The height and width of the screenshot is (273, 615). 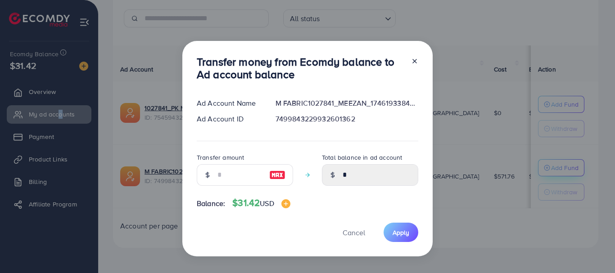 What do you see at coordinates (300, 68) in the screenshot?
I see `h3: Transfer money from Ecomdy balance to Ad account balance` at bounding box center [300, 68].